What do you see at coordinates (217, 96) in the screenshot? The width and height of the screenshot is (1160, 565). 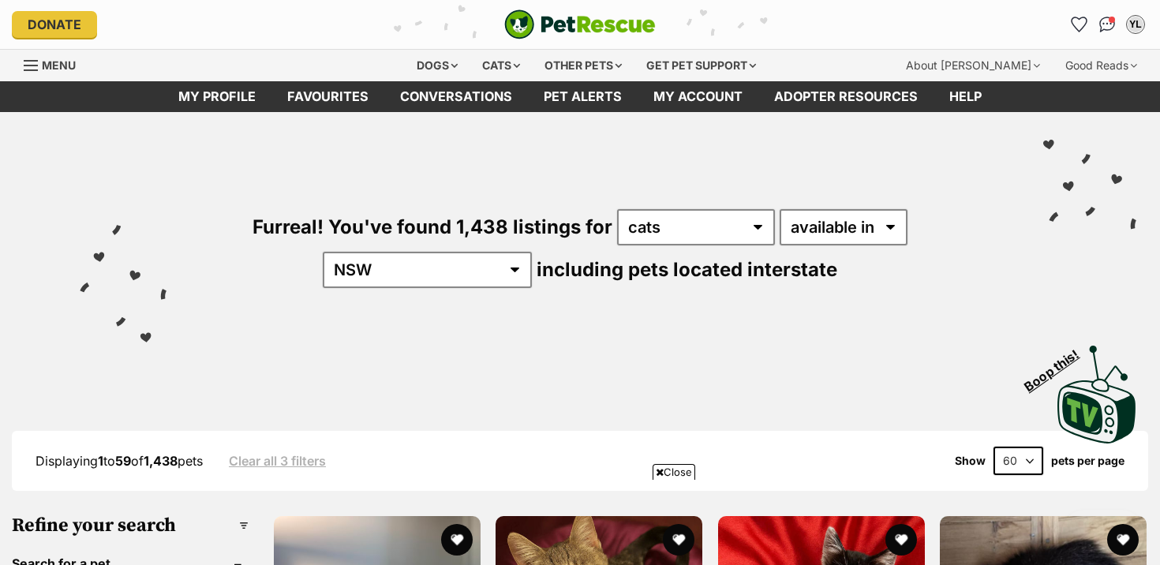 I see `a: My profile` at bounding box center [217, 96].